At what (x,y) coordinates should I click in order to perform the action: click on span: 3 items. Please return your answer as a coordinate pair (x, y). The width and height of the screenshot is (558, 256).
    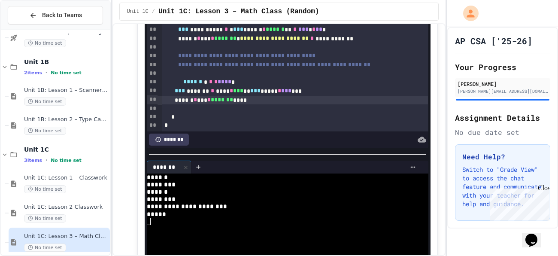
    Looking at the image, I should click on (33, 160).